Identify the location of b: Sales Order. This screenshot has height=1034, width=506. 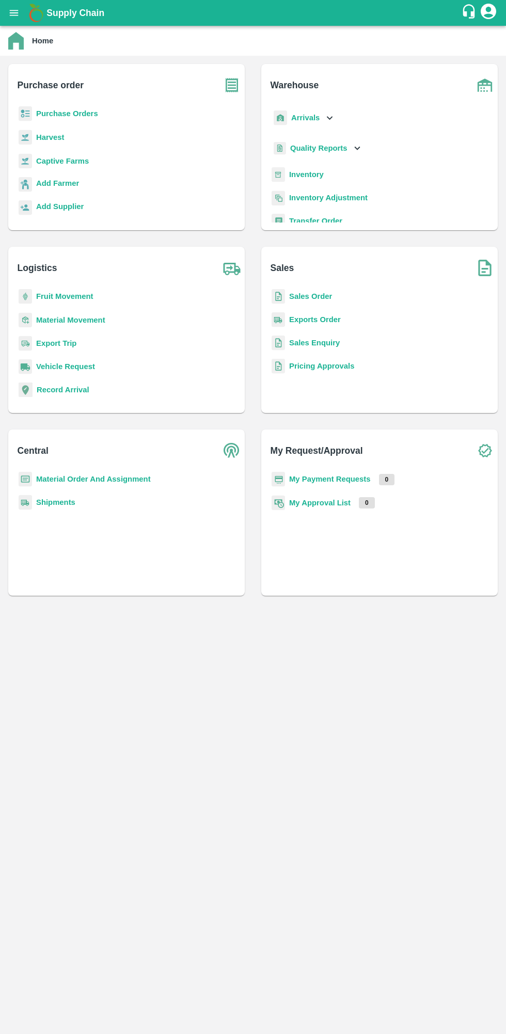
(310, 296).